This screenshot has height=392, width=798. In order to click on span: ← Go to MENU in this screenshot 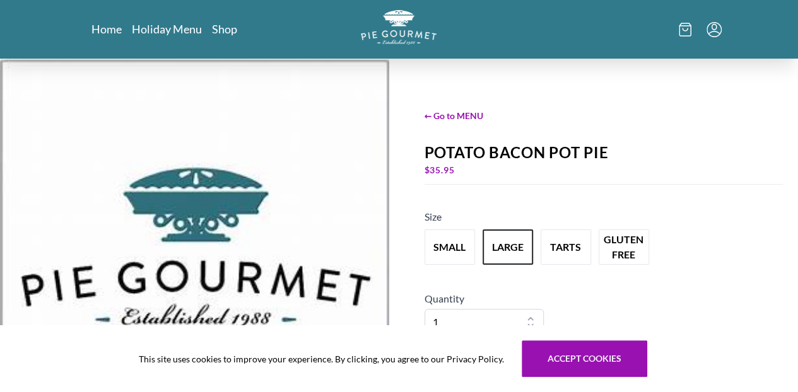, I will do `click(604, 115)`.